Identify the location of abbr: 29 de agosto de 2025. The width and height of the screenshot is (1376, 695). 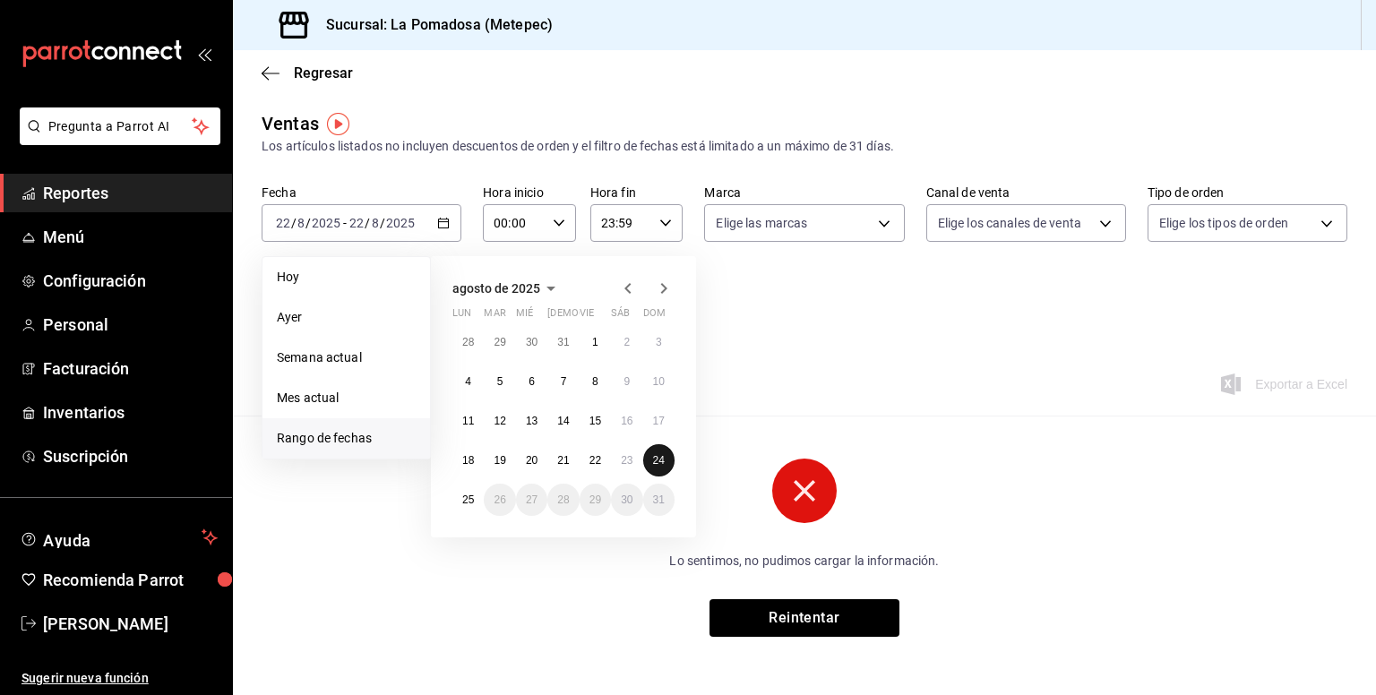
(595, 500).